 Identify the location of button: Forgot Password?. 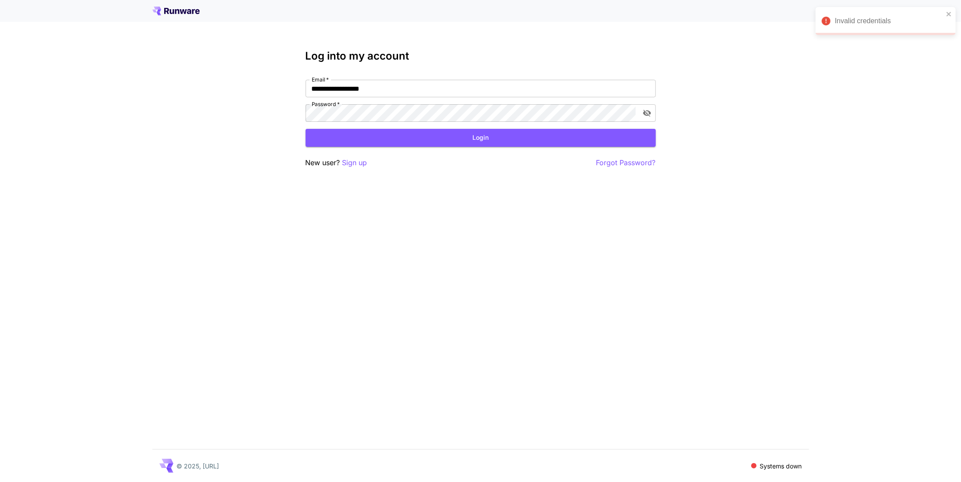
(626, 162).